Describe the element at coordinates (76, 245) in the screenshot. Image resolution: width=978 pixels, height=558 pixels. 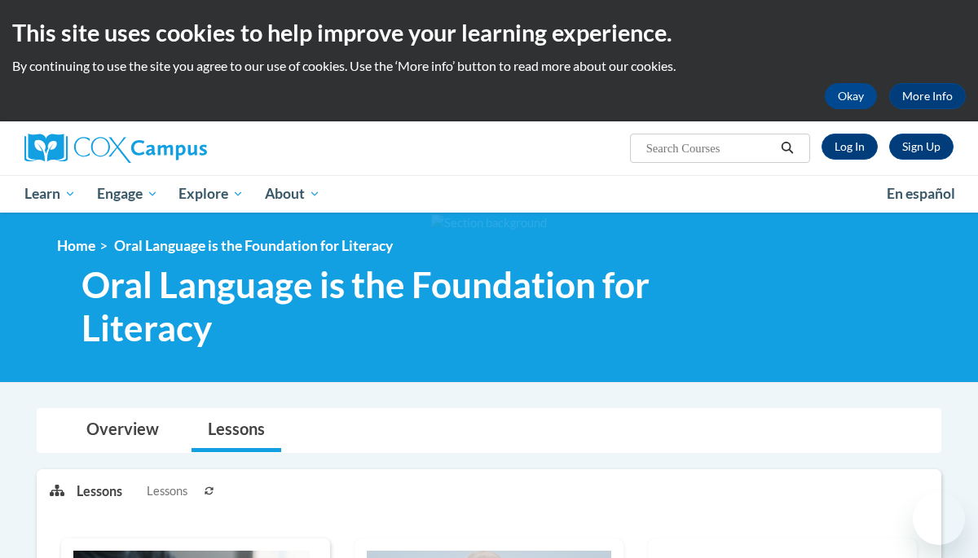
I see `a: Home` at that location.